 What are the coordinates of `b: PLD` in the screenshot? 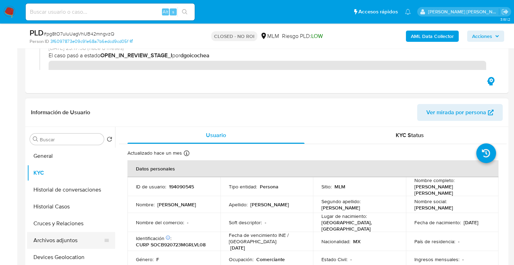 It's located at (37, 33).